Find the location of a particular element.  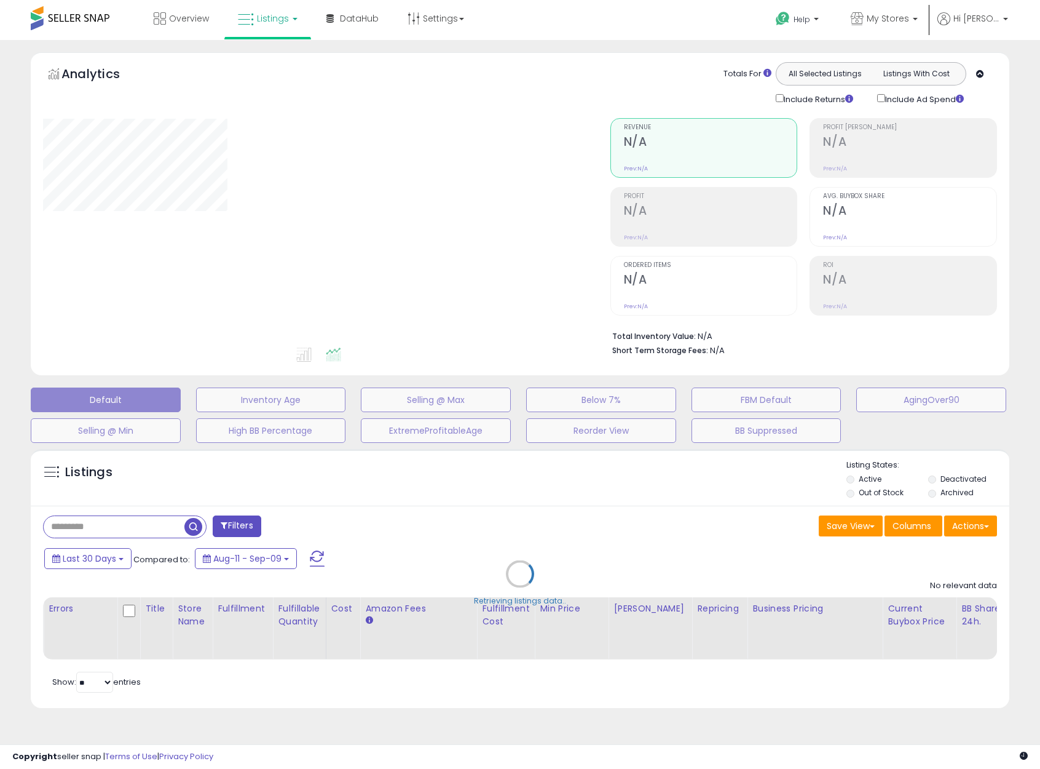

button: Selling @ Min is located at coordinates (106, 430).